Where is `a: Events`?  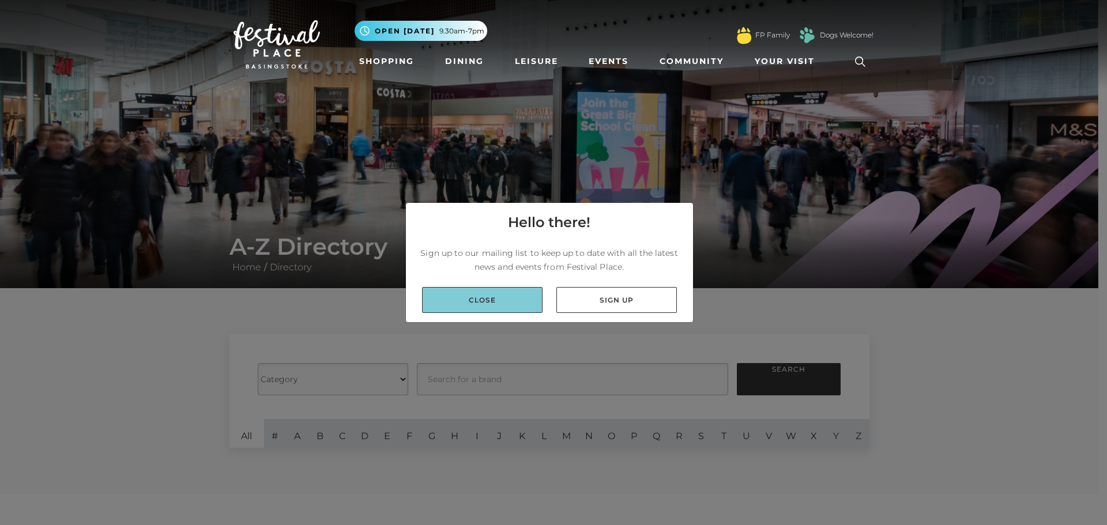
a: Events is located at coordinates (608, 61).